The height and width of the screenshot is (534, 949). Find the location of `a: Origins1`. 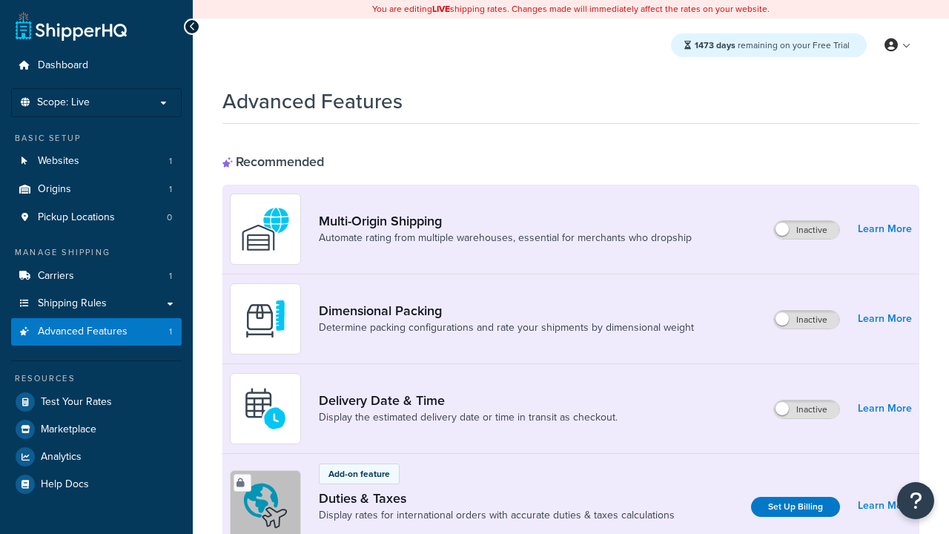

a: Origins1 is located at coordinates (96, 189).